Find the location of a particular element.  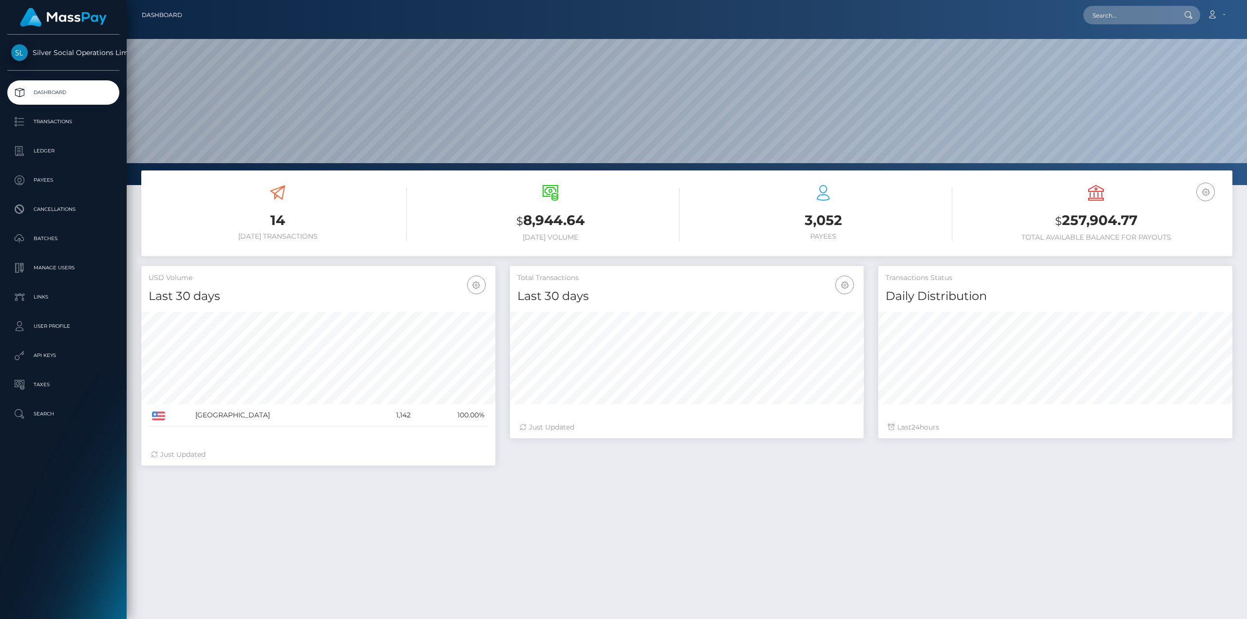

span: 24 is located at coordinates (915, 427).